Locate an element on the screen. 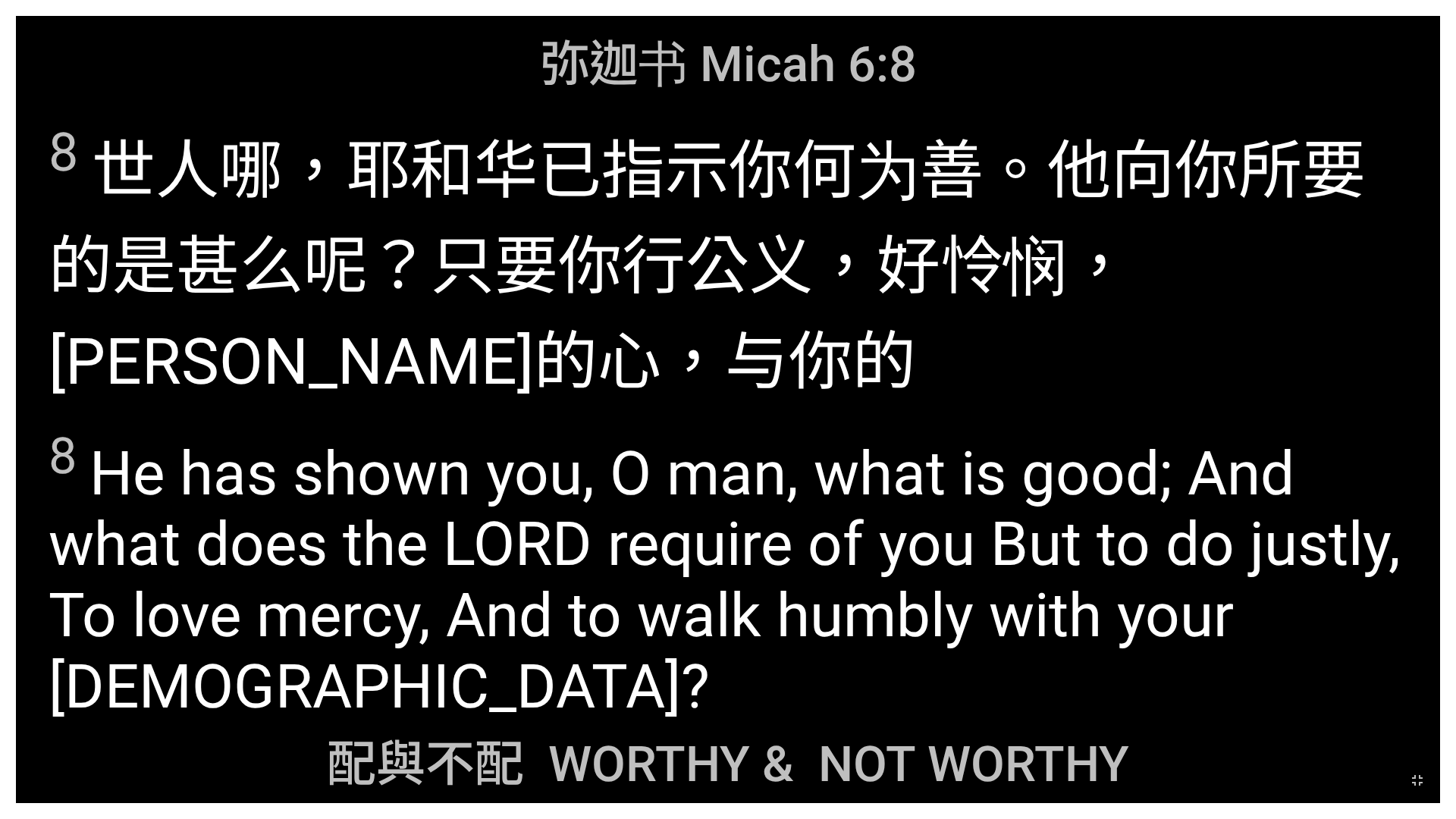 The image size is (1456, 819). wh120: 哪，耶和华 is located at coordinates (707, 312).